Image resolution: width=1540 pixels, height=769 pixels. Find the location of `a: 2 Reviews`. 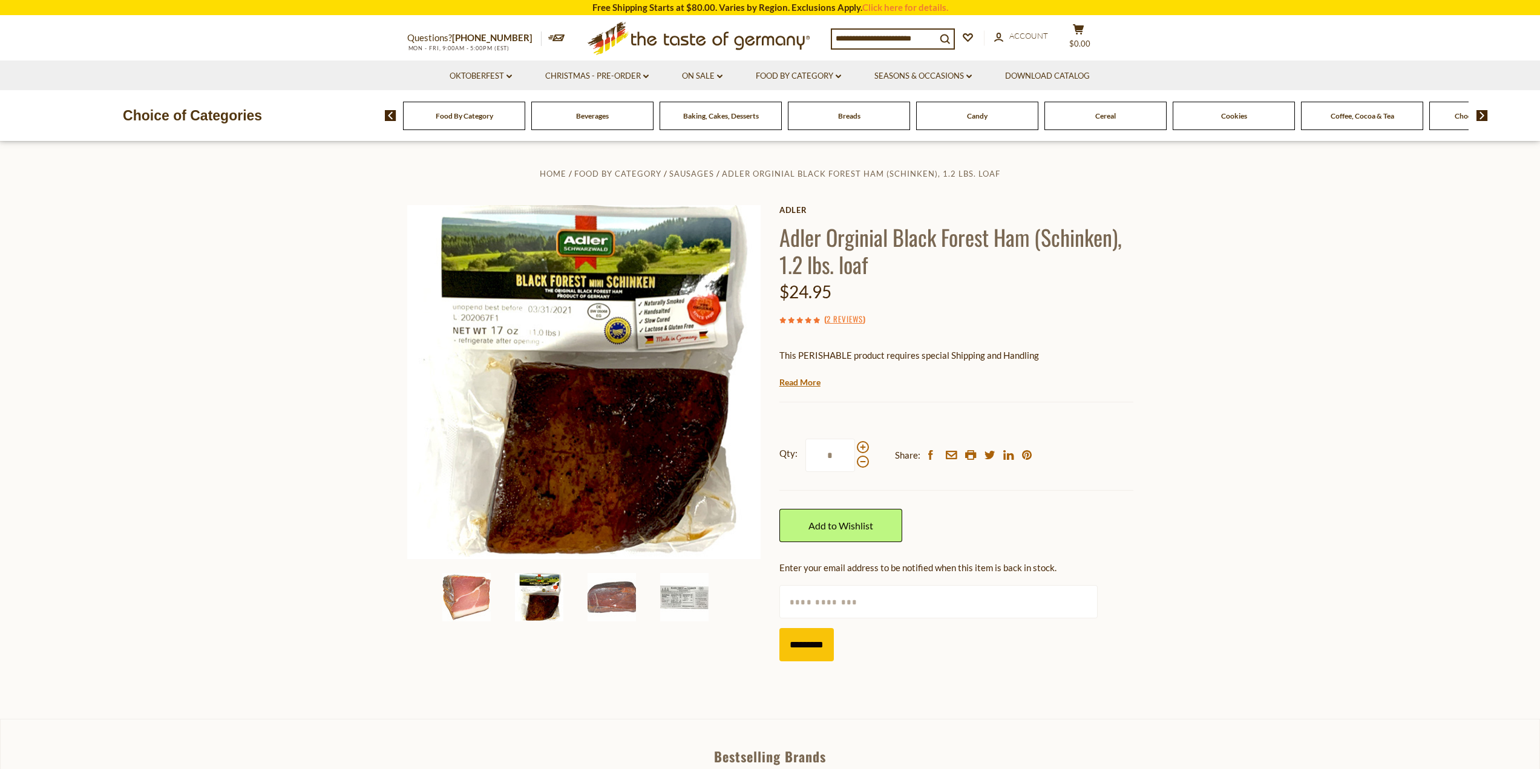

a: 2 Reviews is located at coordinates (845, 320).